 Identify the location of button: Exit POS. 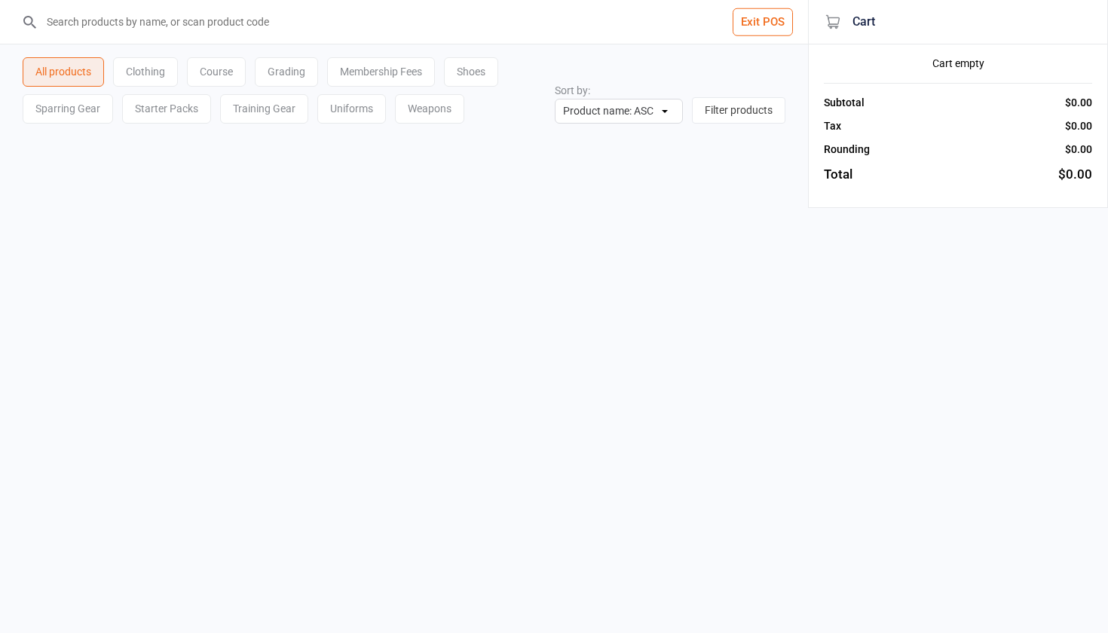
(763, 22).